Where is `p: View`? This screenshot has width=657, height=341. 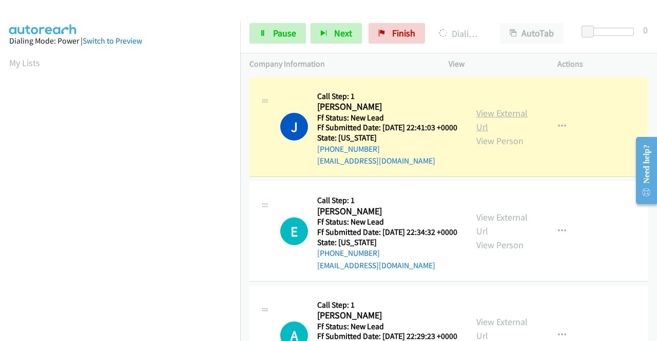
p: View is located at coordinates (494, 64).